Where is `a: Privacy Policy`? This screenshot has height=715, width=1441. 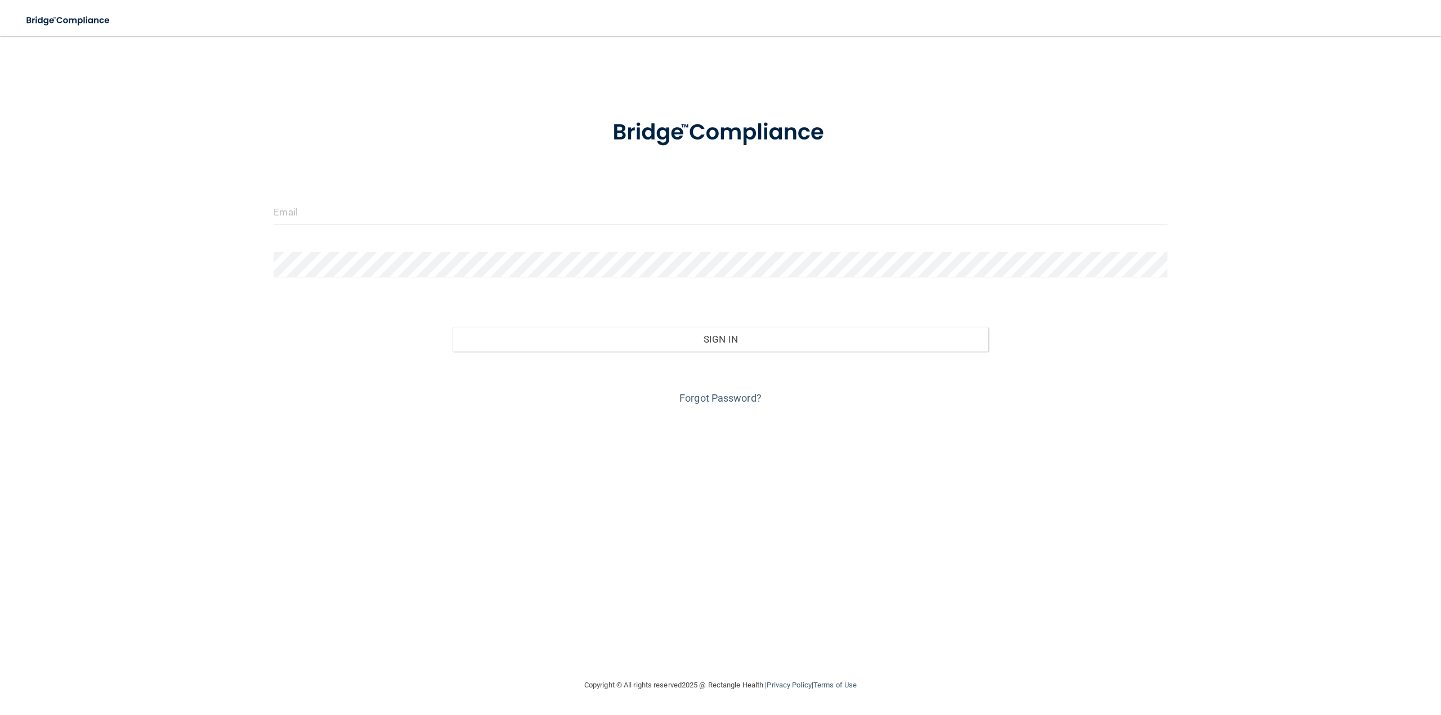 a: Privacy Policy is located at coordinates (789, 685).